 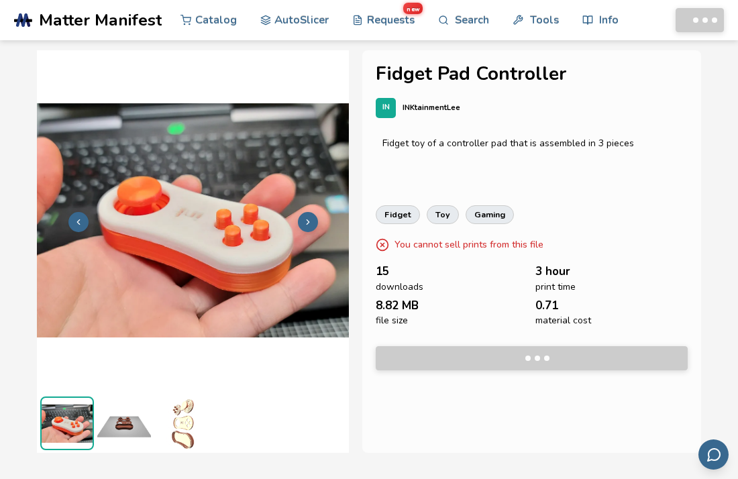 I want to click on span: material cost, so click(x=563, y=321).